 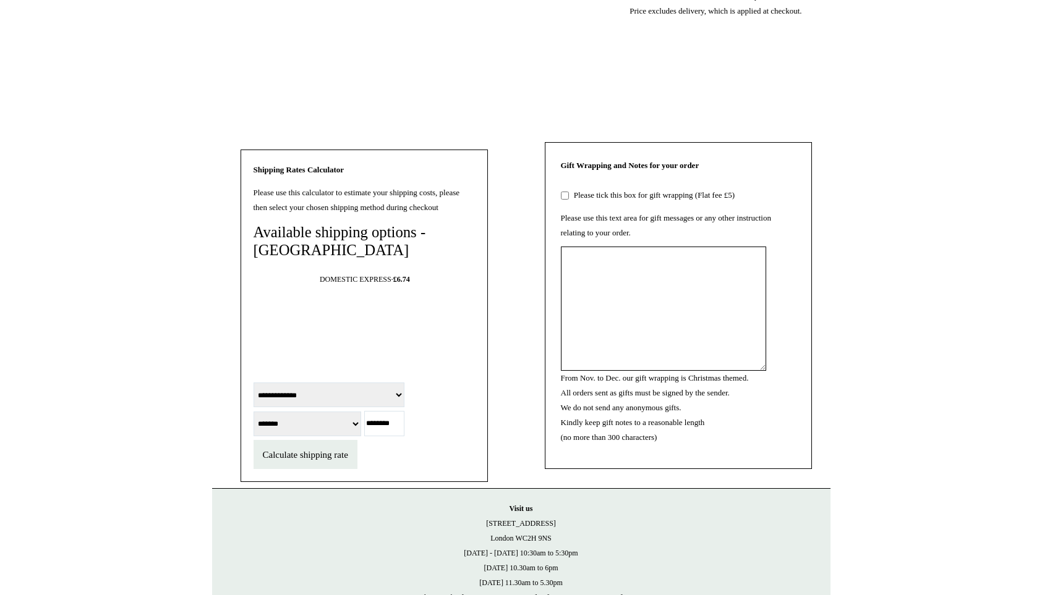 What do you see at coordinates (305, 455) in the screenshot?
I see `span: Calculate shipping rate` at bounding box center [305, 455].